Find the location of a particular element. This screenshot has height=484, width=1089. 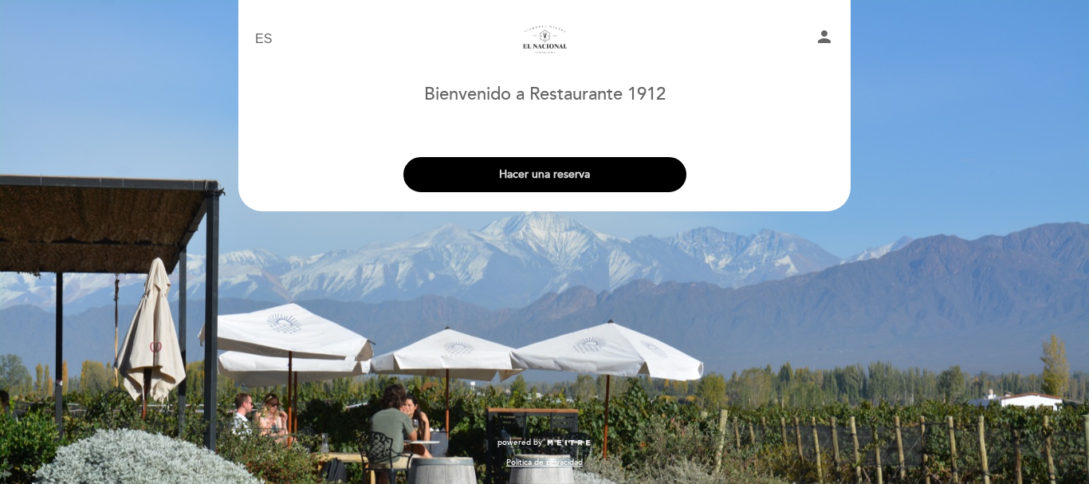

a: Restaurante 1912 is located at coordinates (544, 39).